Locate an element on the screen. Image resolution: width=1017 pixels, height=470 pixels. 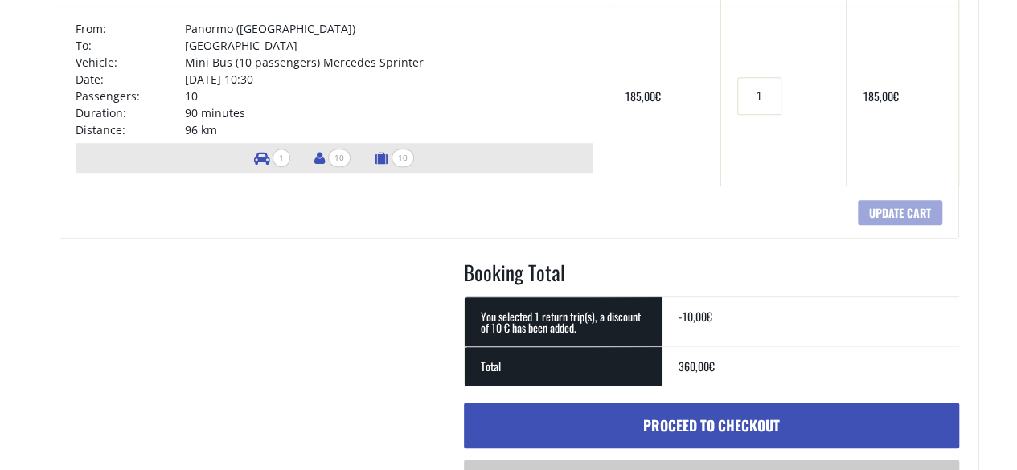
bdi: 360,00 is located at coordinates (696, 366).